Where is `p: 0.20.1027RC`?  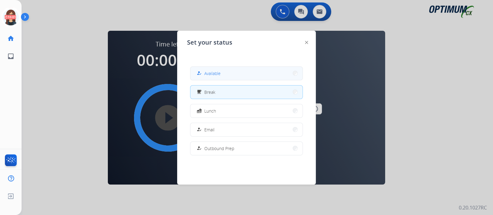
p: 0.20.1027RC is located at coordinates (473, 208).